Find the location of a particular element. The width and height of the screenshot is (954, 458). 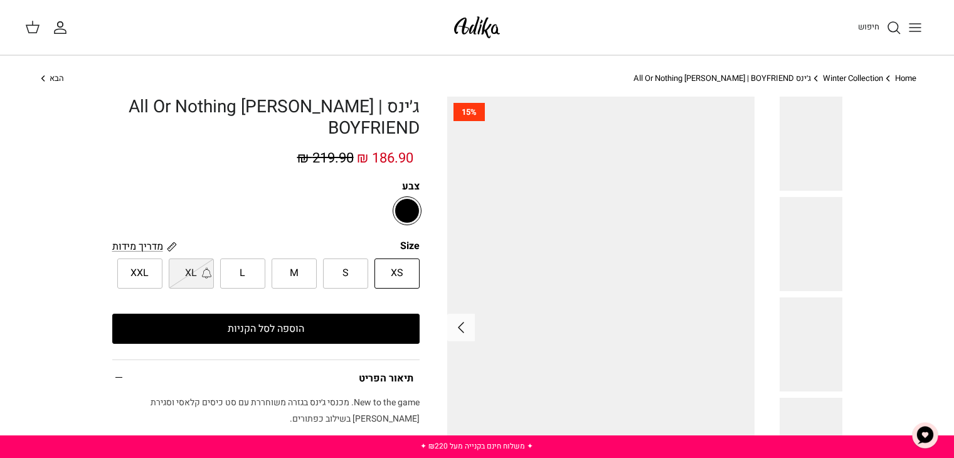

legend: Size is located at coordinates (409, 246).